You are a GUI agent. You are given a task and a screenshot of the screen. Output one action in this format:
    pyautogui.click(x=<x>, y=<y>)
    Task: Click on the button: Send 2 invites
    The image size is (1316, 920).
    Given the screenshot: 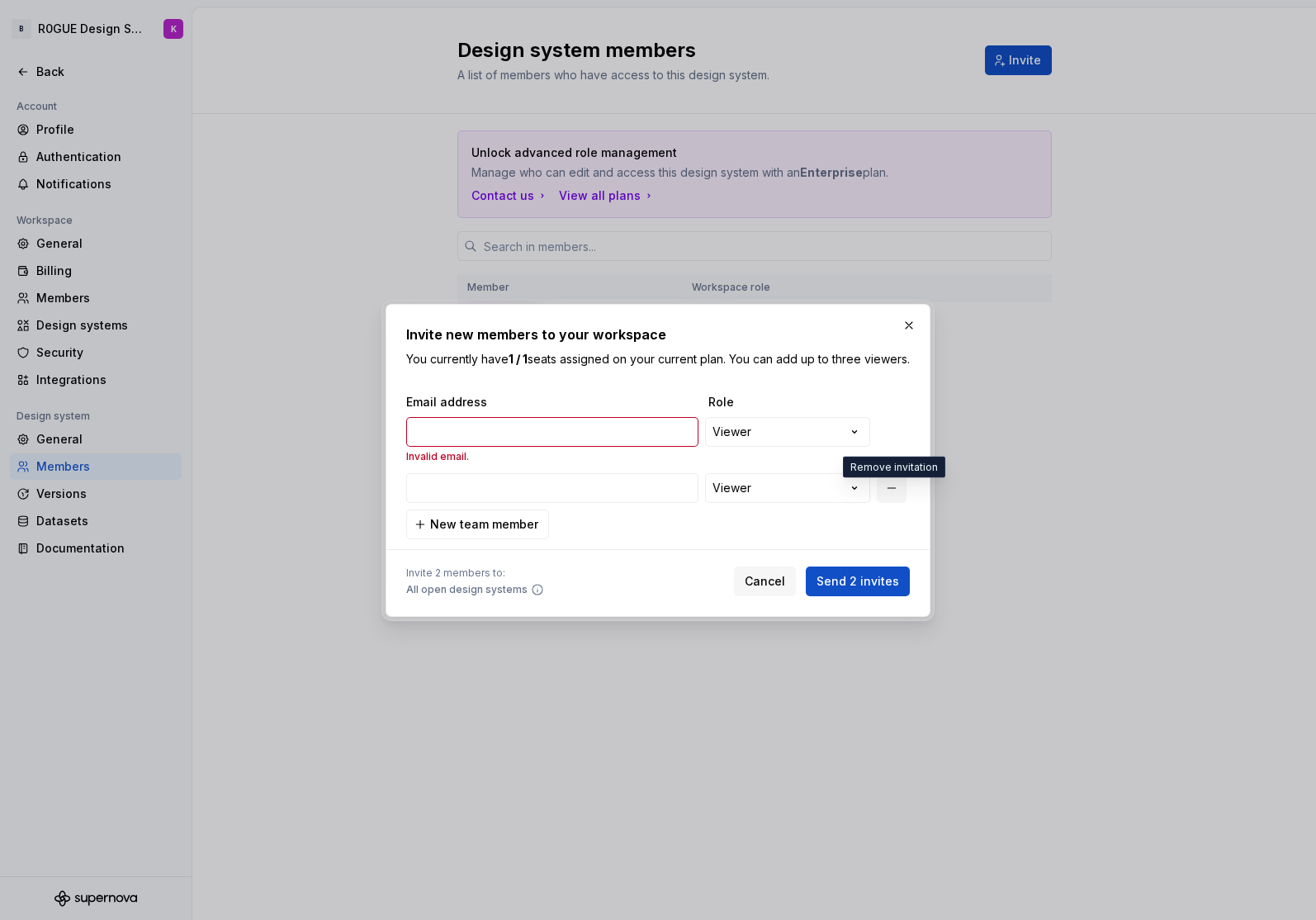 What is the action you would take?
    pyautogui.click(x=858, y=581)
    